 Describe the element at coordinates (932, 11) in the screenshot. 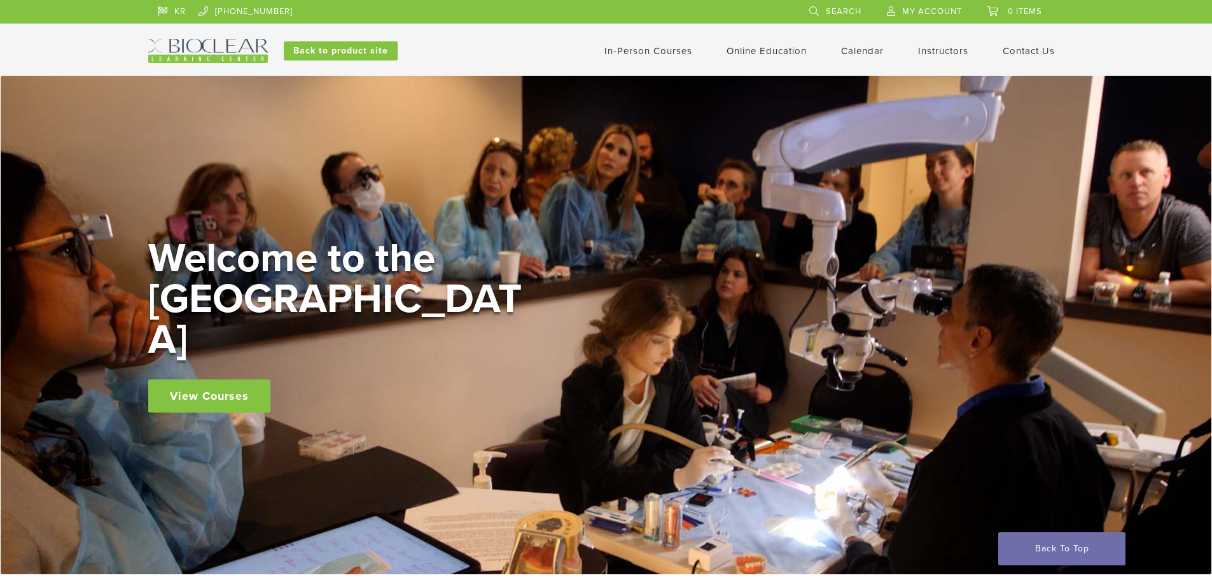

I see `span: My Account` at that location.